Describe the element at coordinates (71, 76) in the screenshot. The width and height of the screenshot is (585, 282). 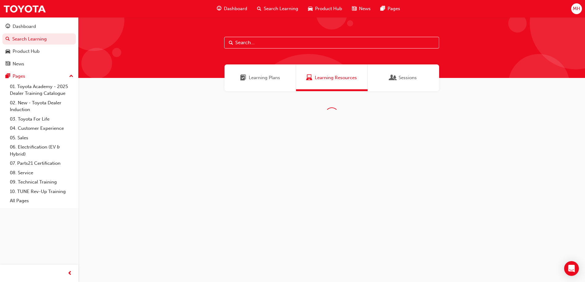
I see `span: up-icon` at that location.